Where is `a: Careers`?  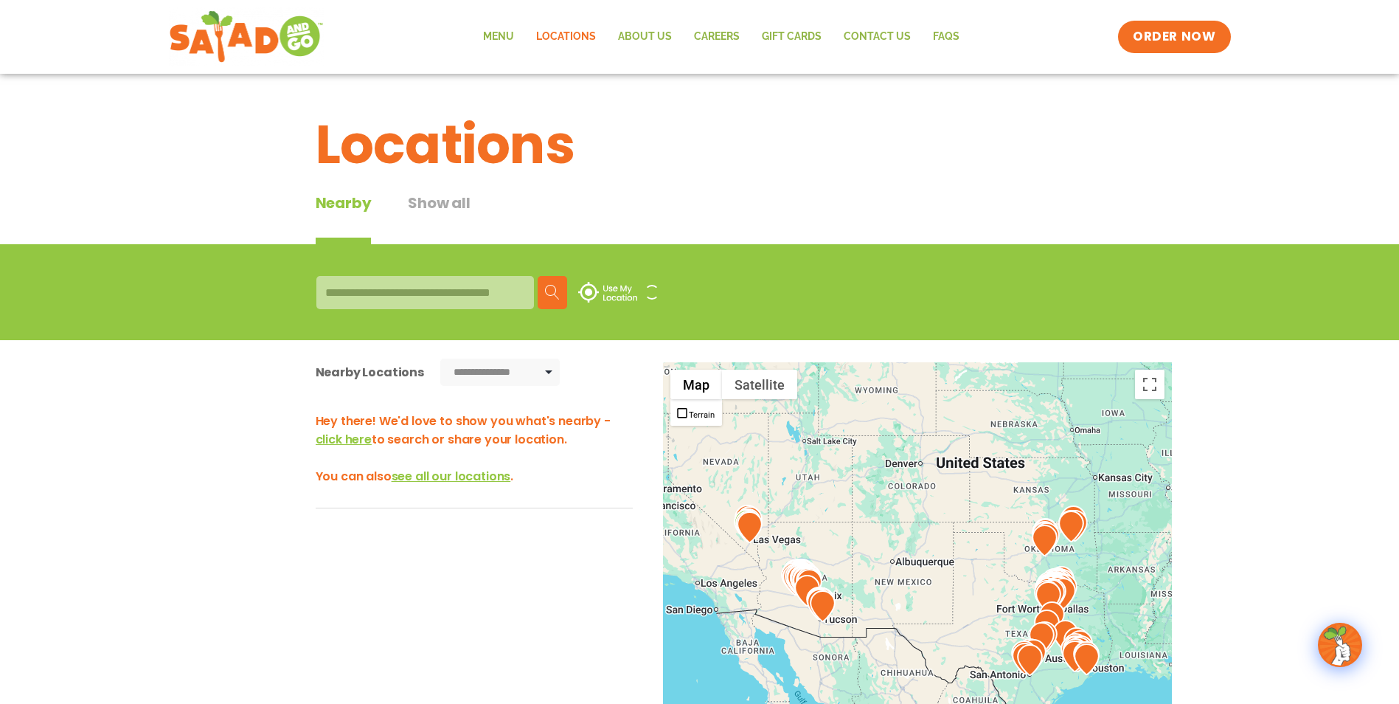
a: Careers is located at coordinates (717, 37).